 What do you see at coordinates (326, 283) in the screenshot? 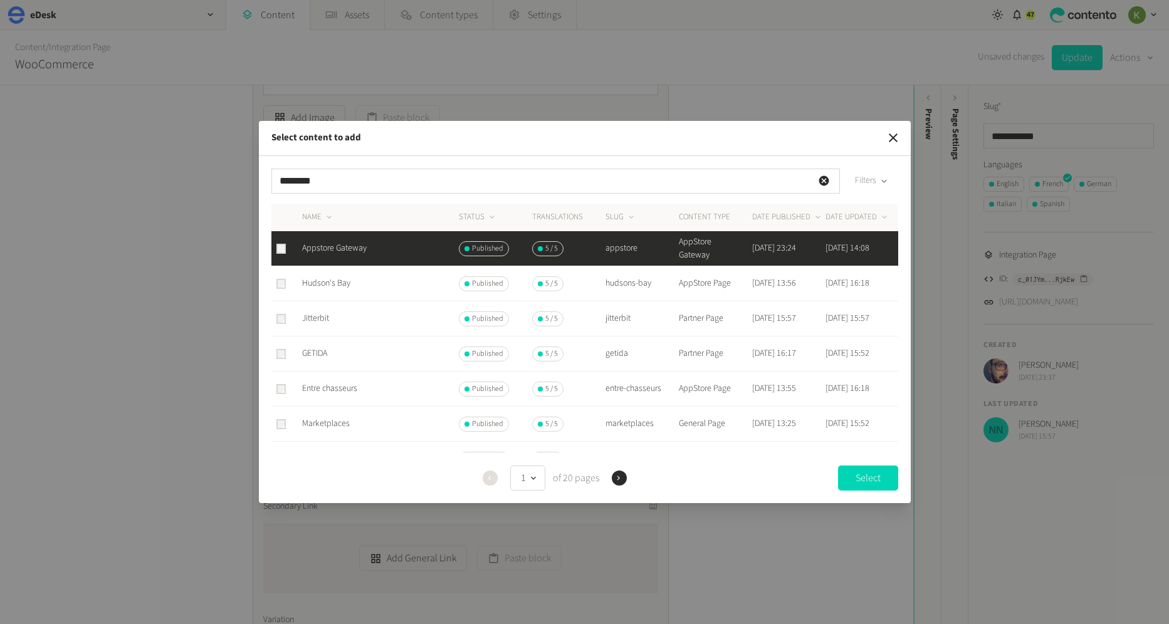
I see `span: Hudson's Bay` at bounding box center [326, 283].